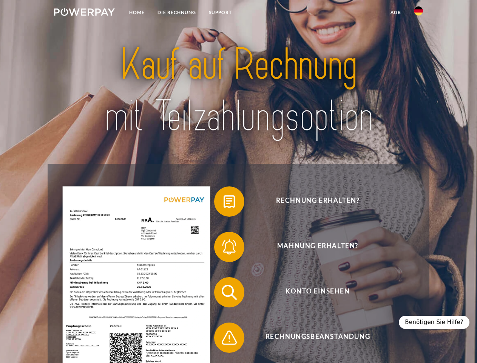 The image size is (477, 363). I want to click on a: agb, so click(396, 12).